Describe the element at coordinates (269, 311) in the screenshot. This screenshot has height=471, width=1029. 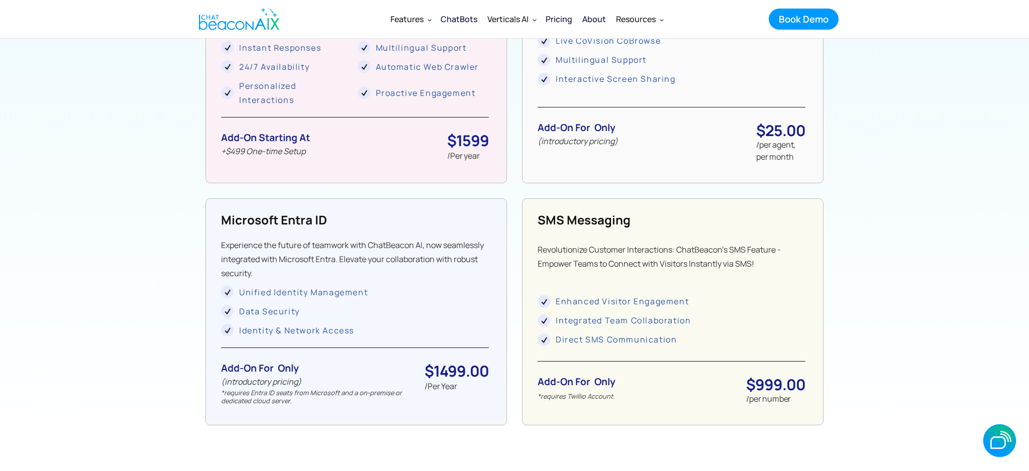
I see `div: Data security` at that location.